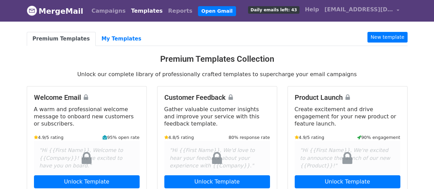 This screenshot has height=189, width=434. I want to click on div: "Hi {{First Name}}, We're excited to announce the launch of our new {{Product}}!", so click(347, 158).